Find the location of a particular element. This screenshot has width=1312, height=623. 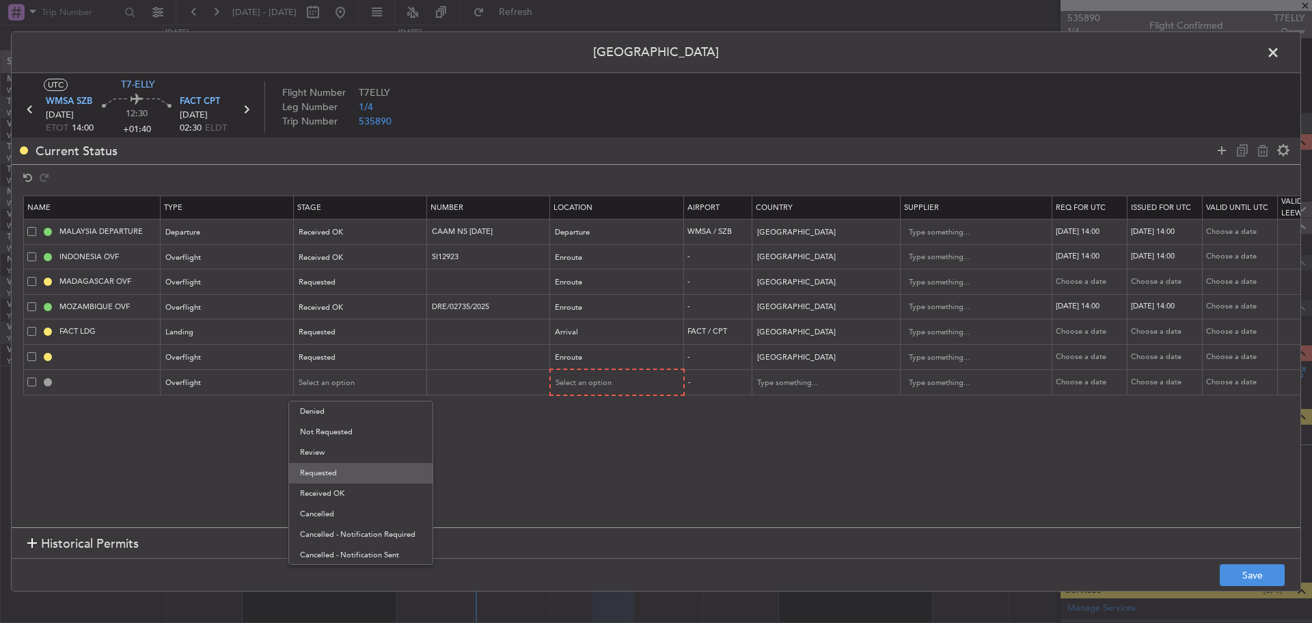

span: Cancelled - Notification Required is located at coordinates (361, 534).